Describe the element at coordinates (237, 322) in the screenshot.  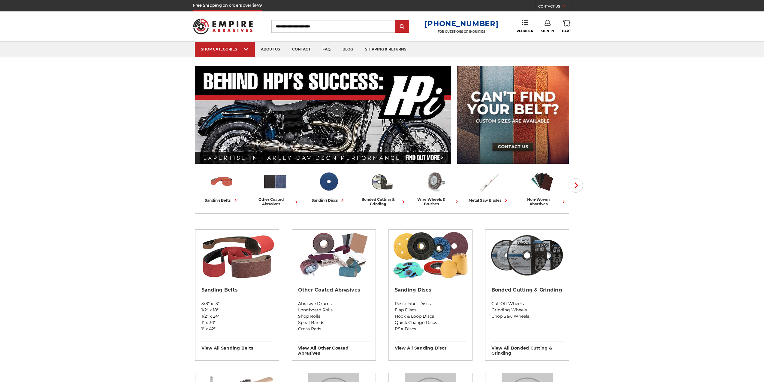
I see `a: 1" x 30"` at that location.